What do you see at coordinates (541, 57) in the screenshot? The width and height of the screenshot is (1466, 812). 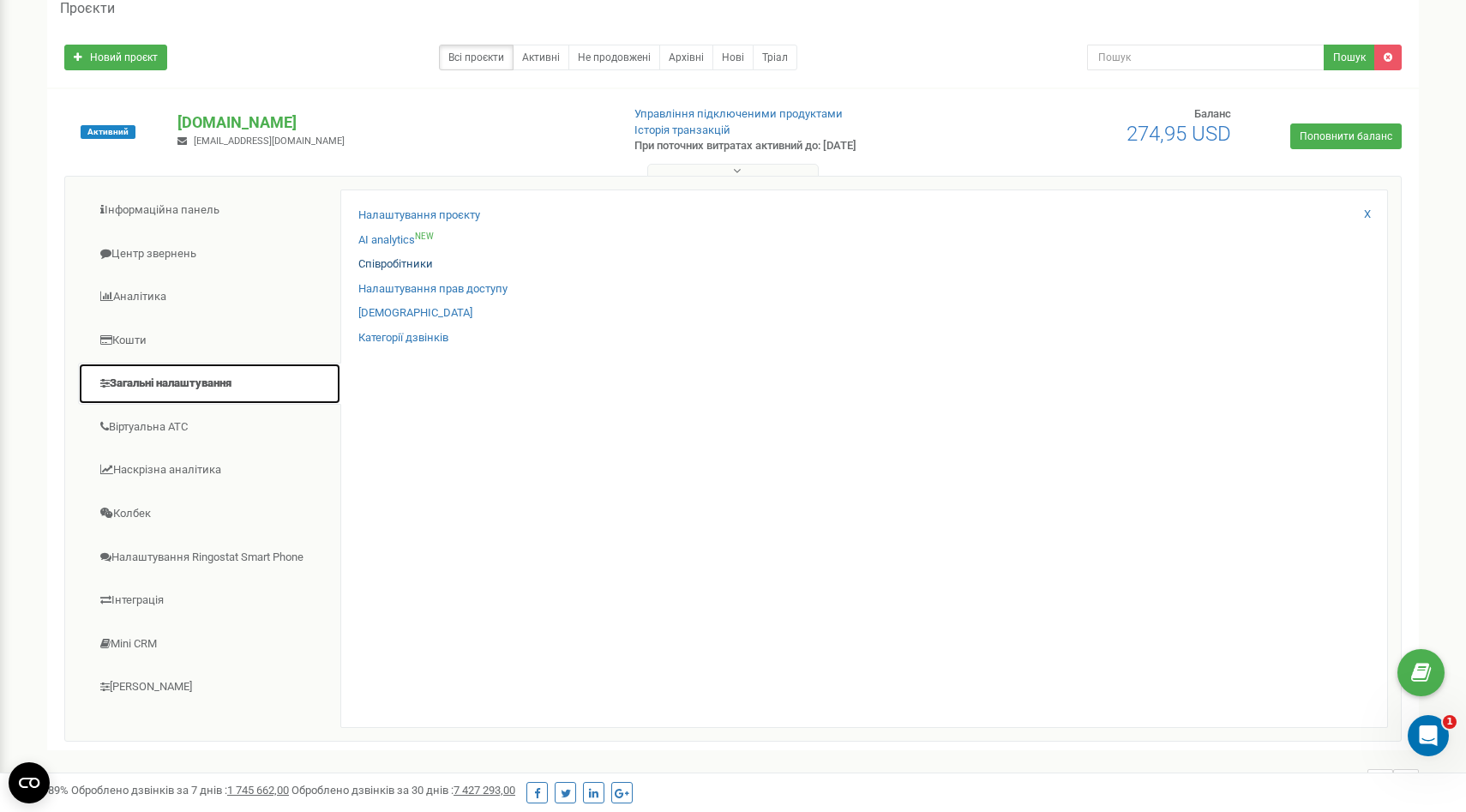 I see `a: Активні` at bounding box center [541, 57].